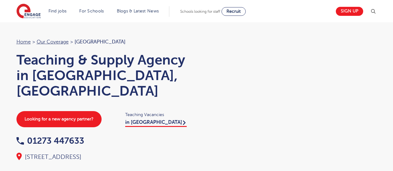  Describe the element at coordinates (59, 119) in the screenshot. I see `a: Looking for a new agency partner?` at that location.